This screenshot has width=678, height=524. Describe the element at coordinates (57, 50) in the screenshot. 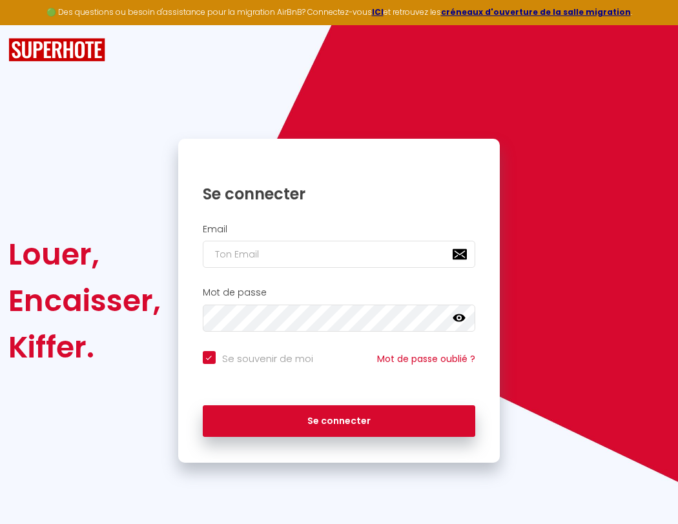

I see `img: SuperHote logo` at that location.